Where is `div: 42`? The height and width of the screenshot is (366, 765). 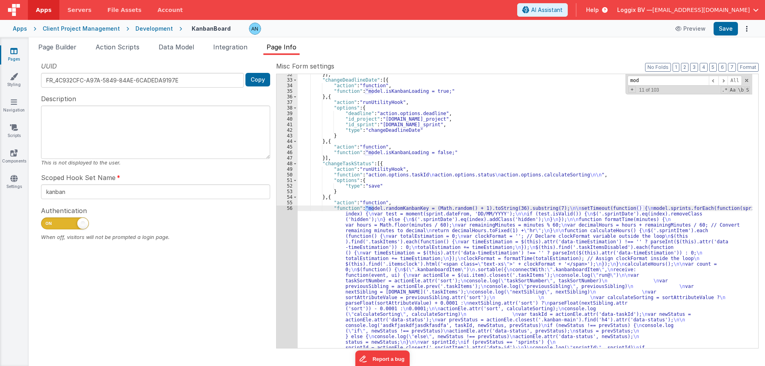 div: 42 is located at coordinates (287, 130).